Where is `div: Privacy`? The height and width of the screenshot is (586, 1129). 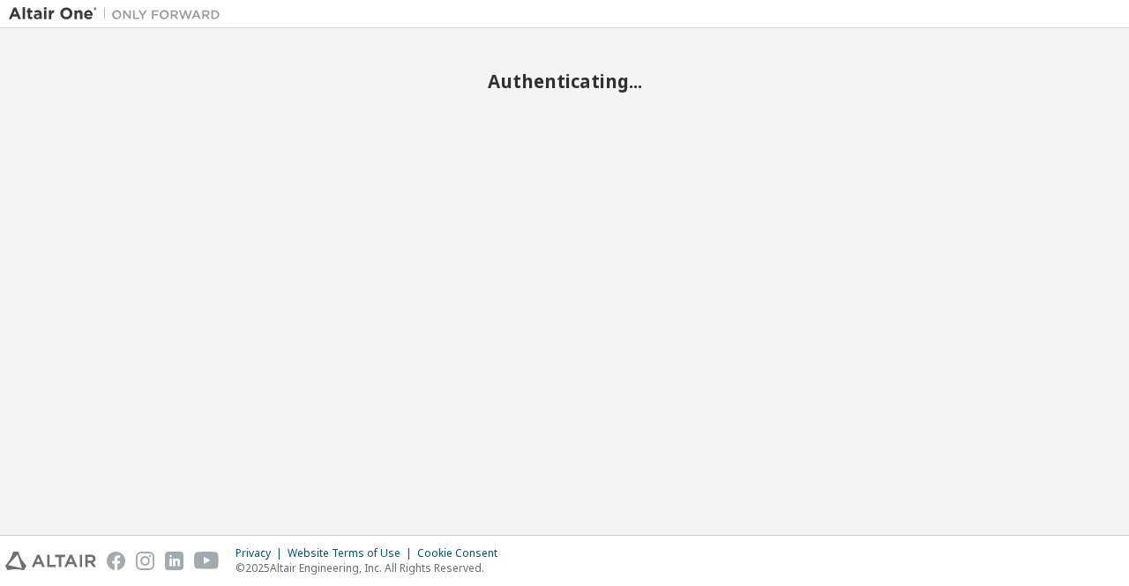 div: Privacy is located at coordinates (261, 554).